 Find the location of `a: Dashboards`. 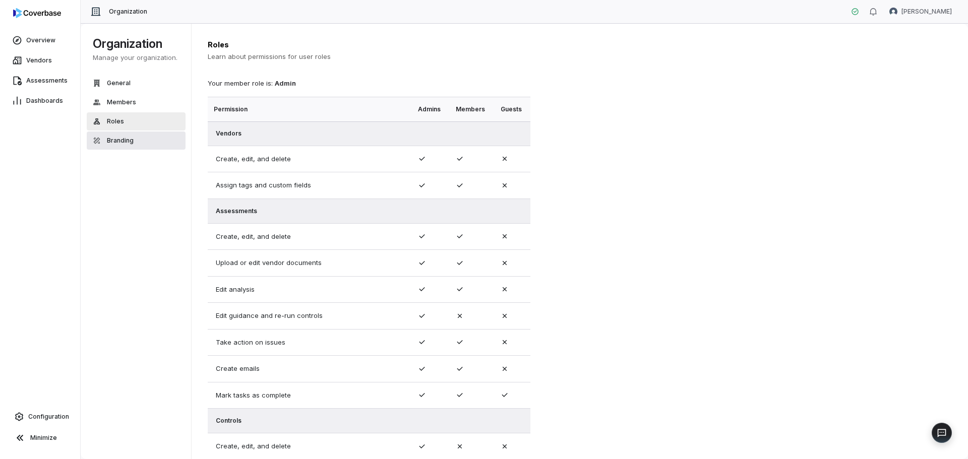

a: Dashboards is located at coordinates (40, 101).